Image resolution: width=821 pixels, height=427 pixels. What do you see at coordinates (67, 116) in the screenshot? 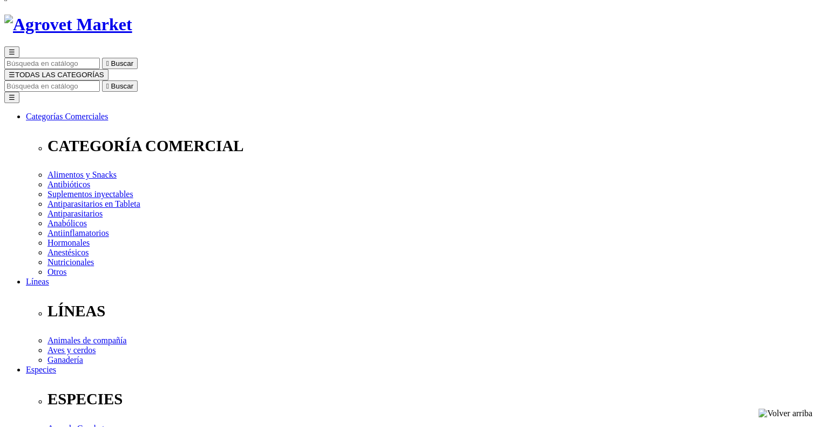
I see `a: Categorías Comerciales` at bounding box center [67, 116].